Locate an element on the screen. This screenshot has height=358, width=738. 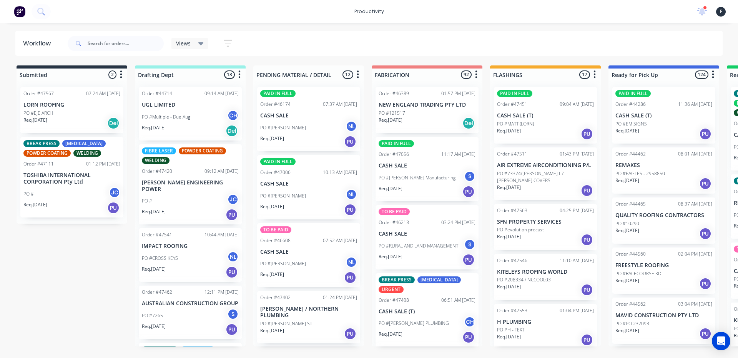
div: Order #46608 is located at coordinates (275, 240).